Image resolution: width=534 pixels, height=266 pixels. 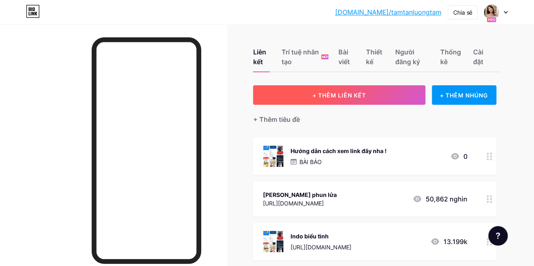 What do you see at coordinates (463, 12) in the screenshot?
I see `font: Chia sẻ` at bounding box center [463, 12].